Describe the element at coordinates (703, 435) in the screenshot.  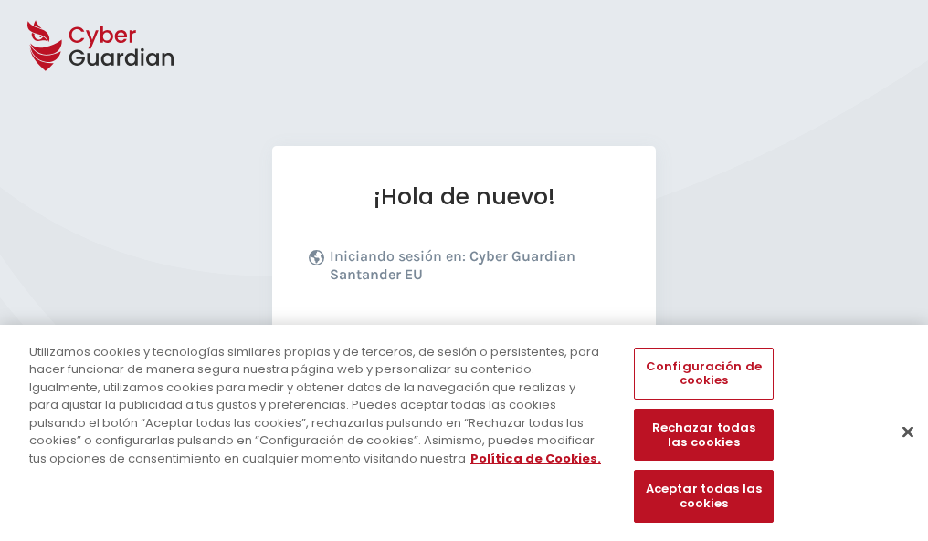
I see `button: Rechazar todas las cookies` at that location.